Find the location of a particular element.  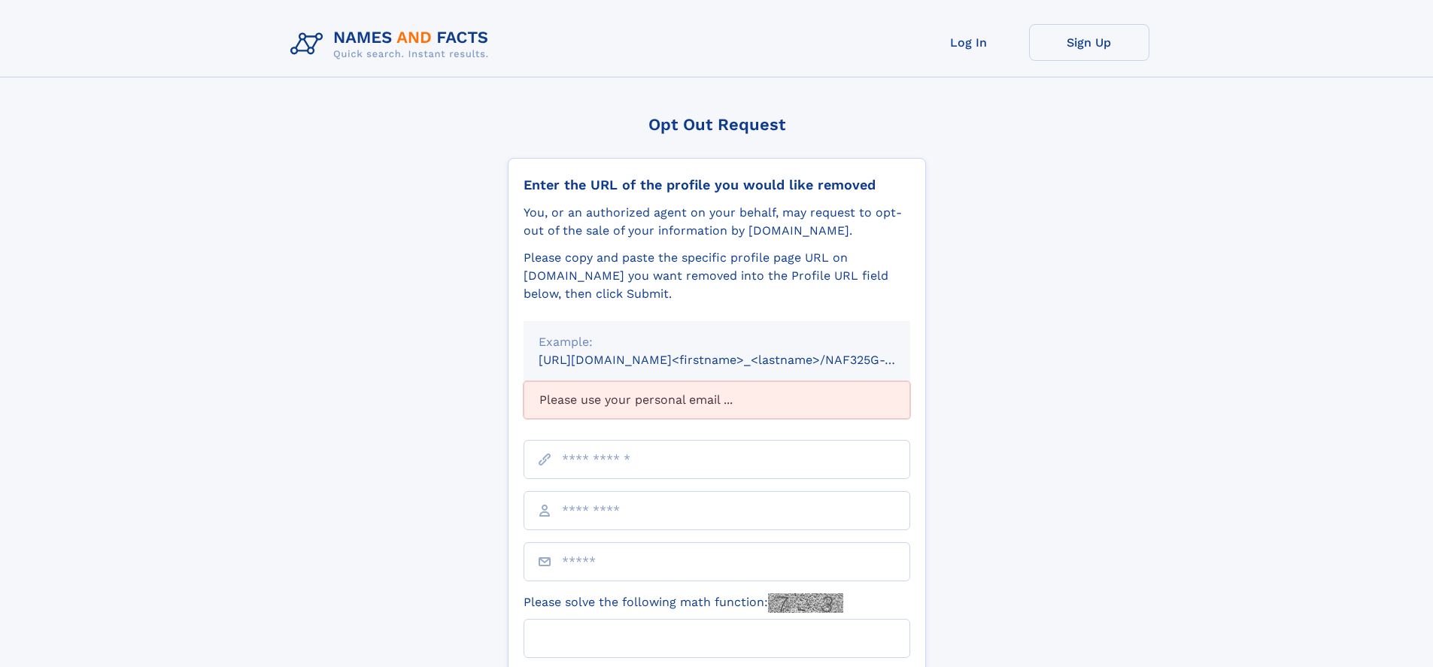

label: Please solve the following math function: is located at coordinates (683, 603).